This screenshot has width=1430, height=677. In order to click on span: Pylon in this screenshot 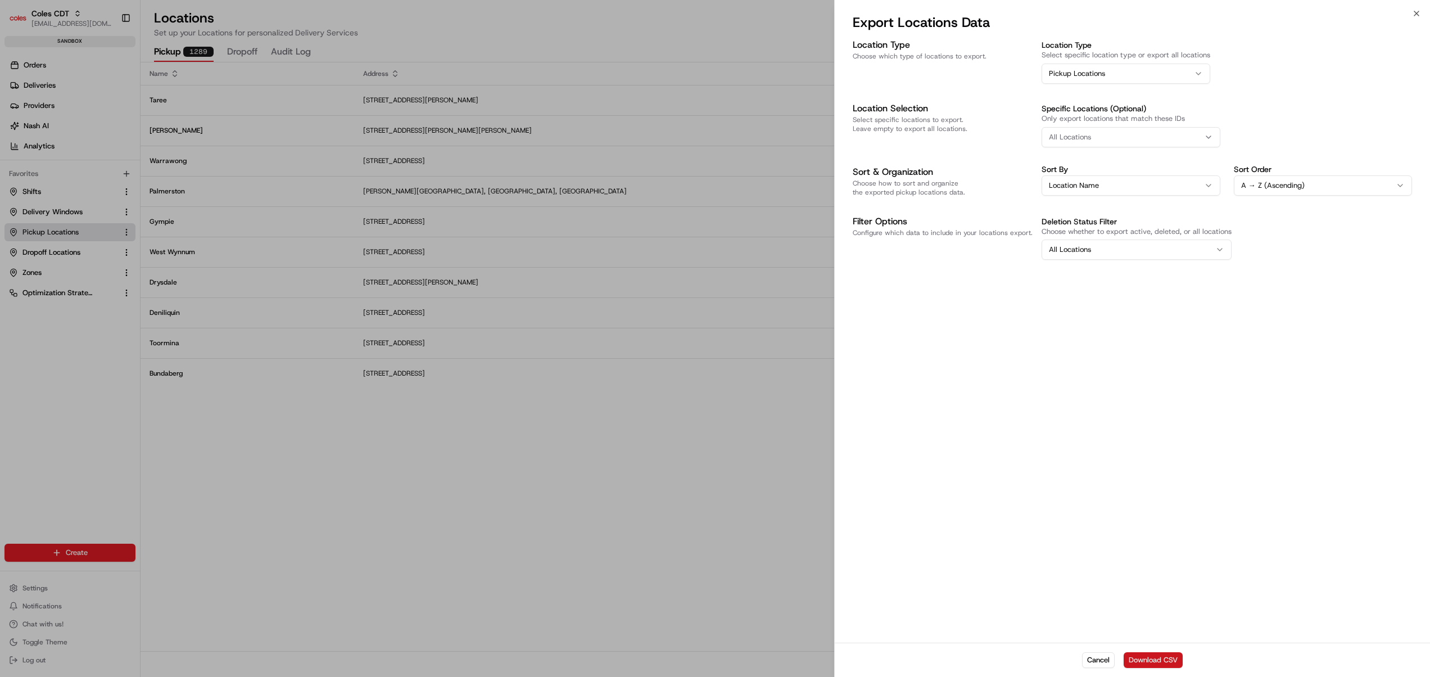, I will do `click(124, 195)`.